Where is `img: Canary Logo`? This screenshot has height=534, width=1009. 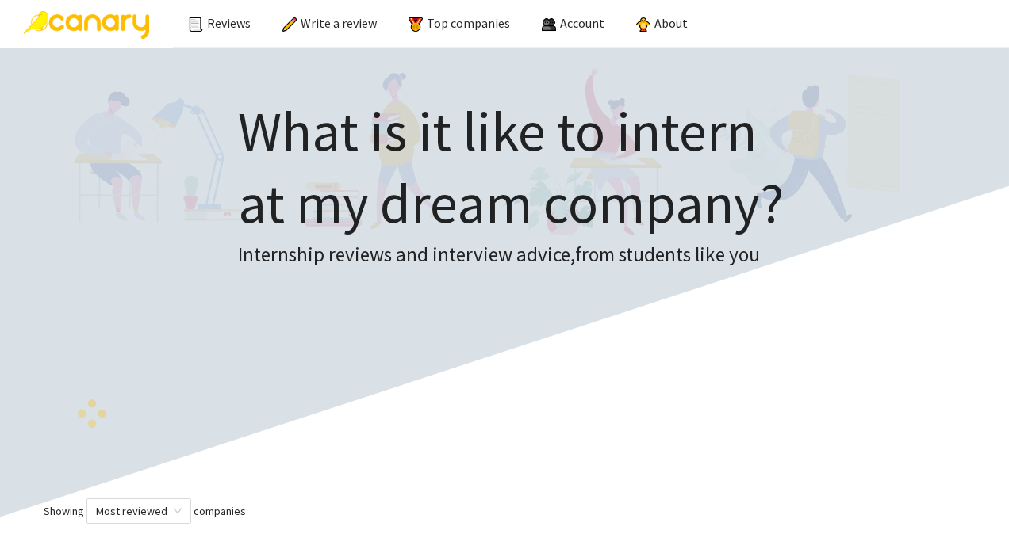
img: Canary Logo is located at coordinates (86, 25).